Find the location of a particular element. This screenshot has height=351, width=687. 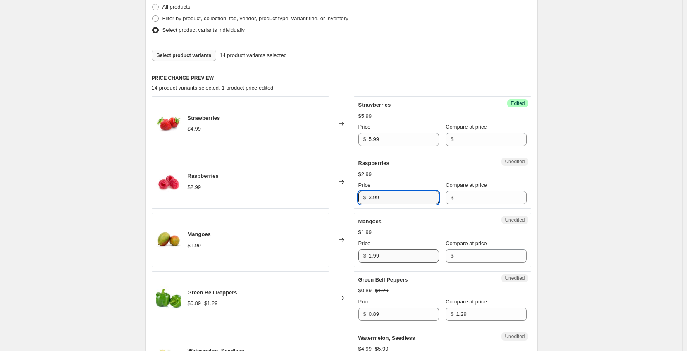

span: Filter by product, collection, tag, vendor, product type, variant title, or inventory is located at coordinates (256, 18).